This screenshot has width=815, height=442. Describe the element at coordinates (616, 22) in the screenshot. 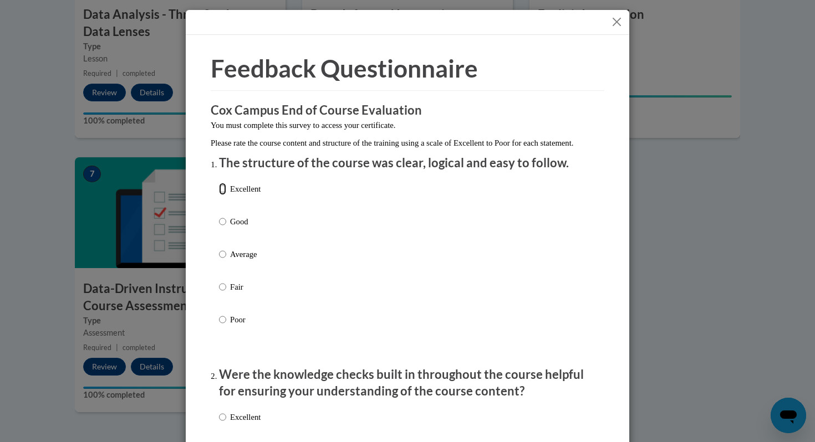

I see `button: Close` at that location.